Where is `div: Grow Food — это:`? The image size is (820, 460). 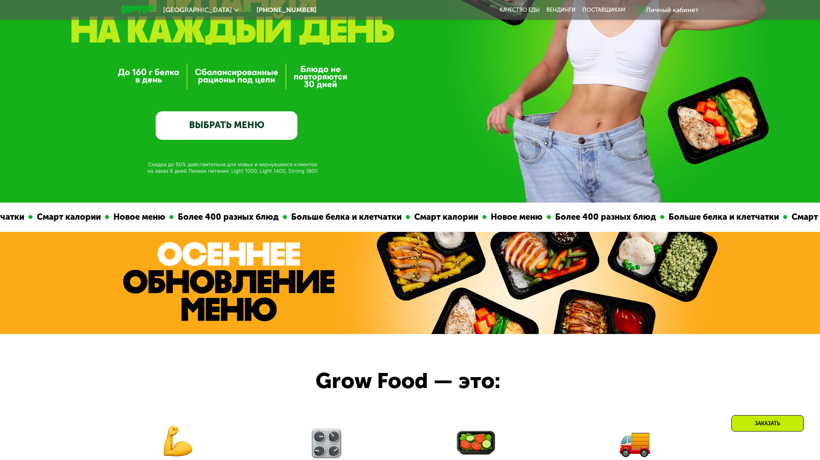 div: Grow Food — это: is located at coordinates (424, 381).